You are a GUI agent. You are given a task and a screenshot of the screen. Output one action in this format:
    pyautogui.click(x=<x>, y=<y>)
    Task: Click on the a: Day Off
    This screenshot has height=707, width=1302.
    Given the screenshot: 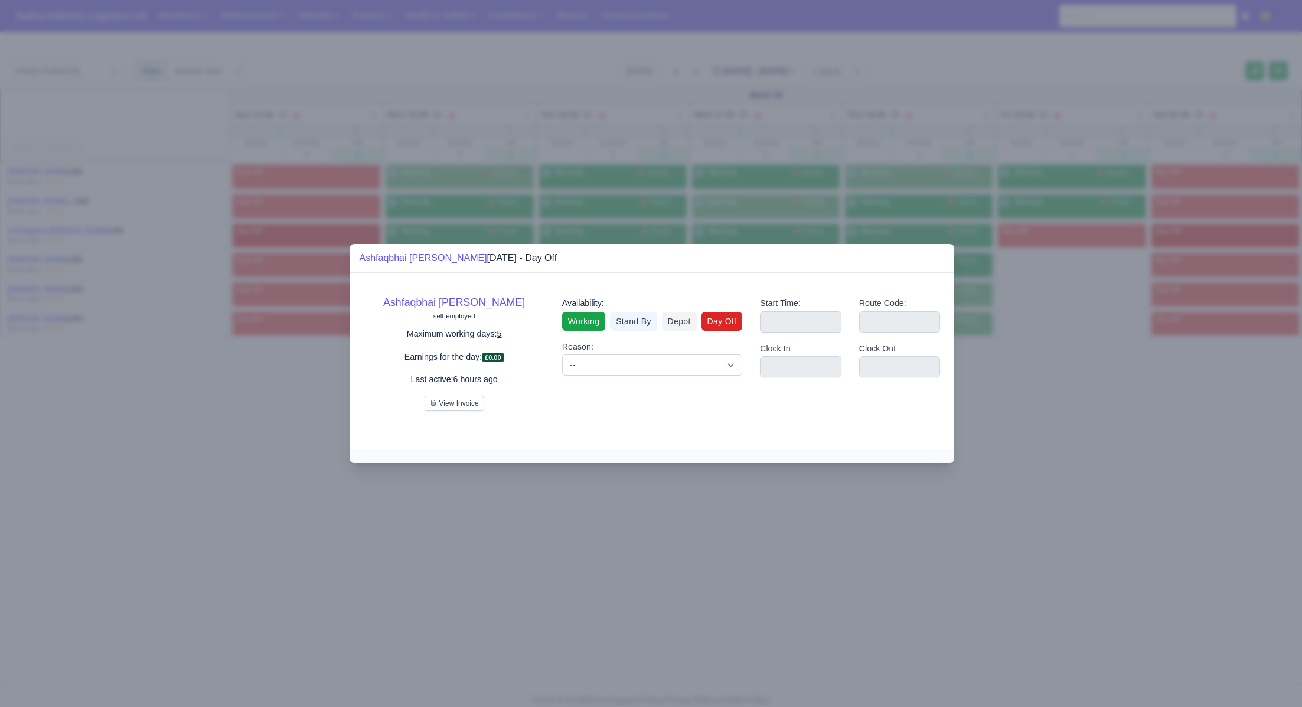 What is the action you would take?
    pyautogui.click(x=722, y=321)
    